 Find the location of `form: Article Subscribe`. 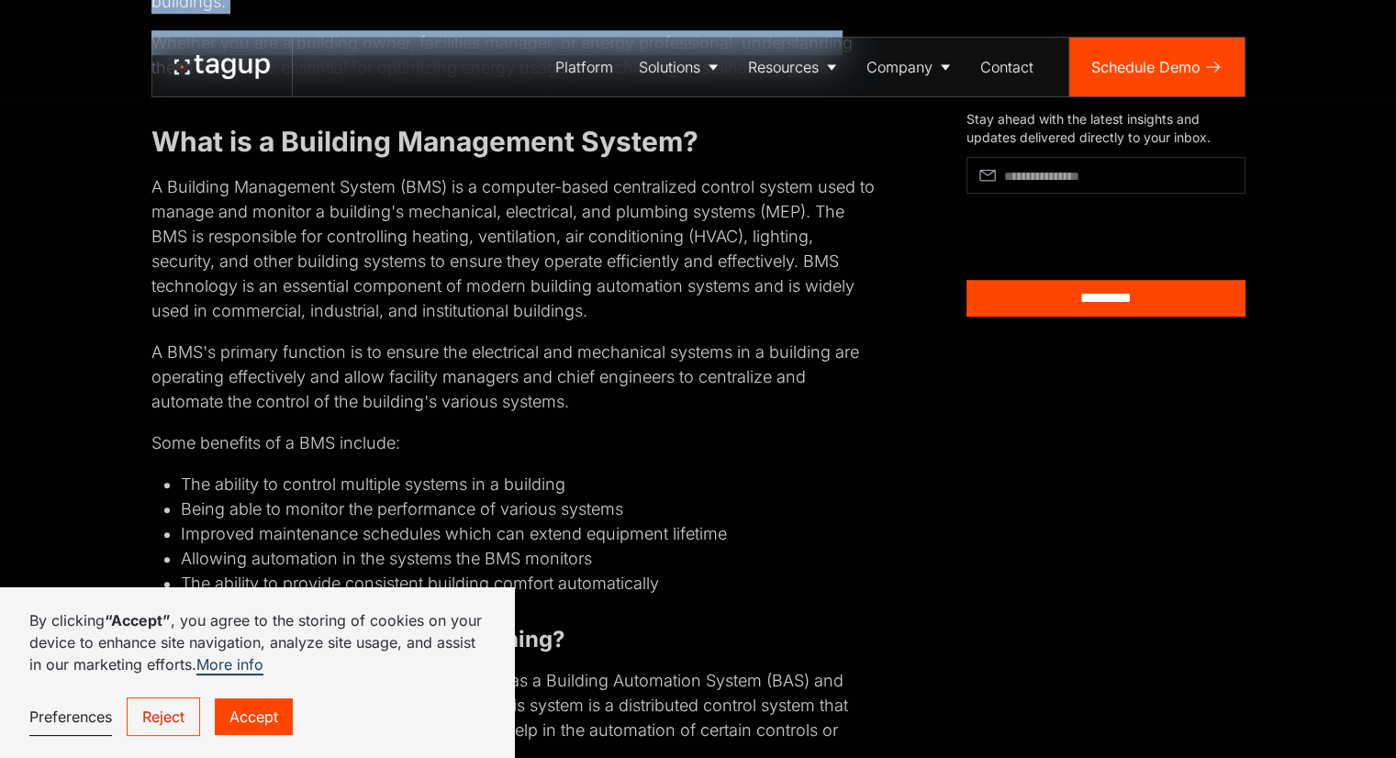

form: Article Subscribe is located at coordinates (1106, 237).